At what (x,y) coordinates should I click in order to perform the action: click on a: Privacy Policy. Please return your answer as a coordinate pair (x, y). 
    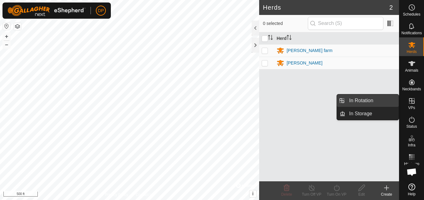
    Looking at the image, I should click on (116, 195).